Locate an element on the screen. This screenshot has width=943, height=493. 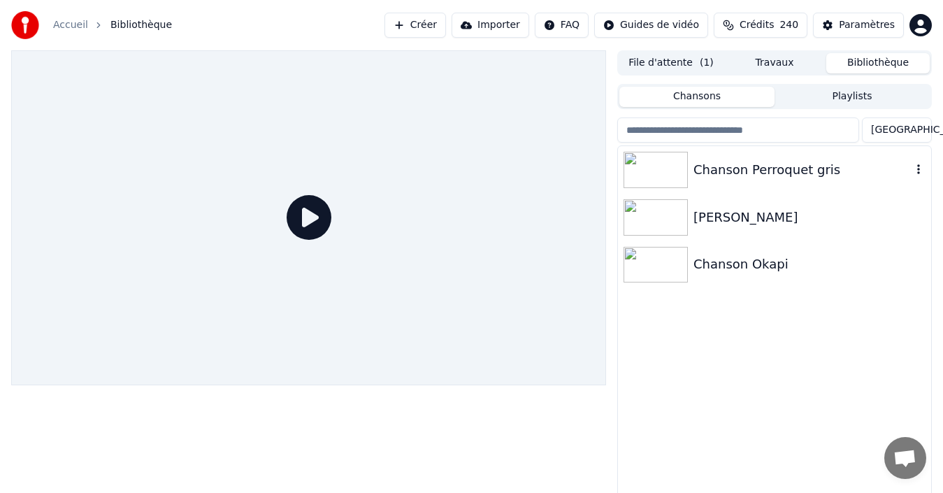
div: Ouvrir le chat is located at coordinates (905, 458).